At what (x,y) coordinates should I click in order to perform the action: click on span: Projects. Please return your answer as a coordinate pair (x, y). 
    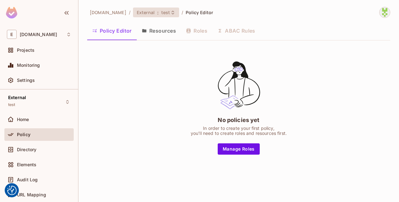
    Looking at the image, I should click on (26, 50).